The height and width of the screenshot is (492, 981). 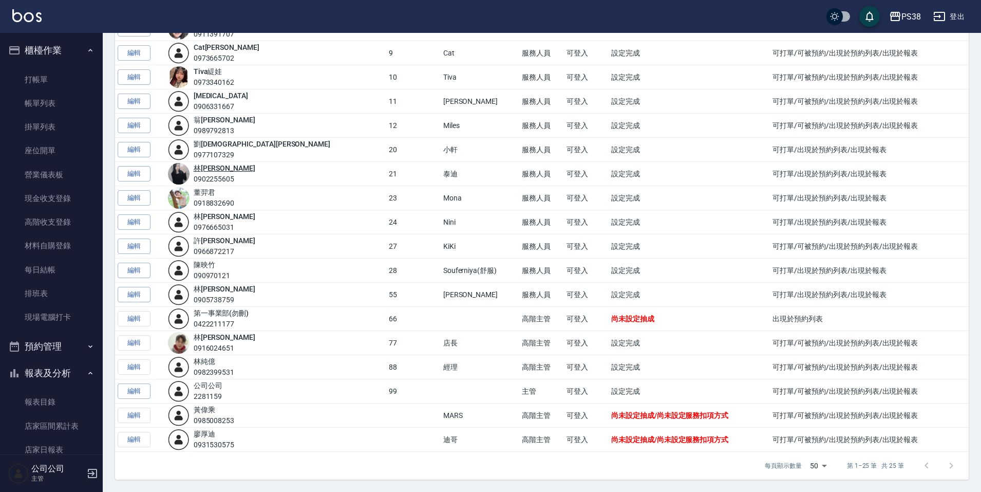 What do you see at coordinates (58, 469) in the screenshot?
I see `h5: 公司公司` at bounding box center [58, 469].